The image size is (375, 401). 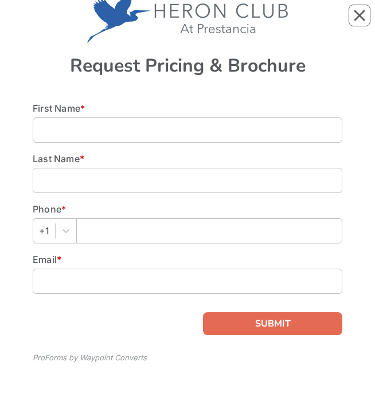 I want to click on span: Phone, so click(x=47, y=209).